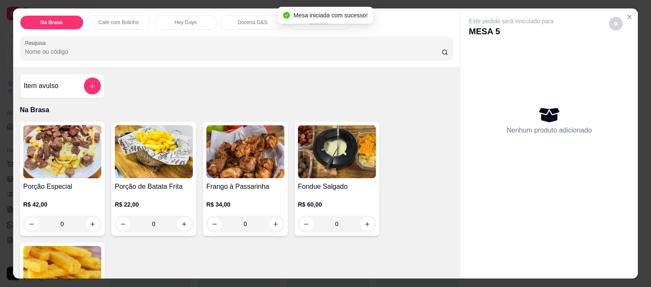 This screenshot has width=651, height=287. I want to click on h4: Fondue Salgado, so click(337, 187).